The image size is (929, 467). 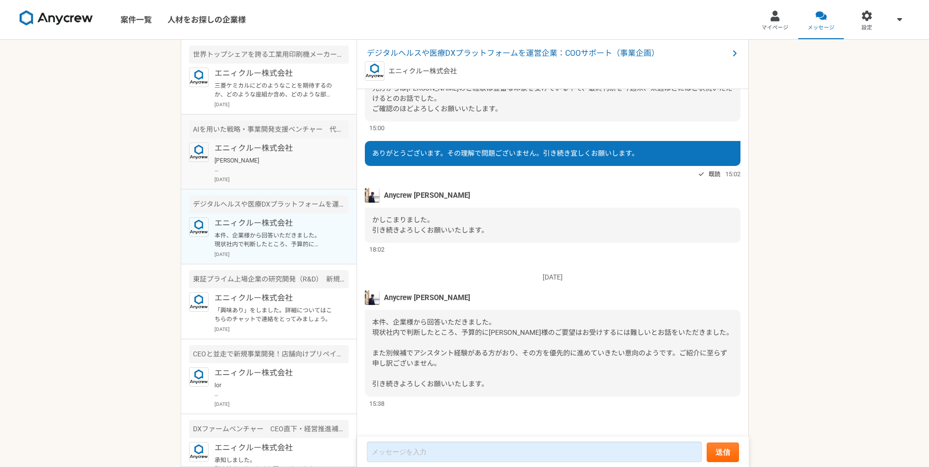 I want to click on img: 8DqYSo04kwAAAAASUVORK5CYII=, so click(x=56, y=18).